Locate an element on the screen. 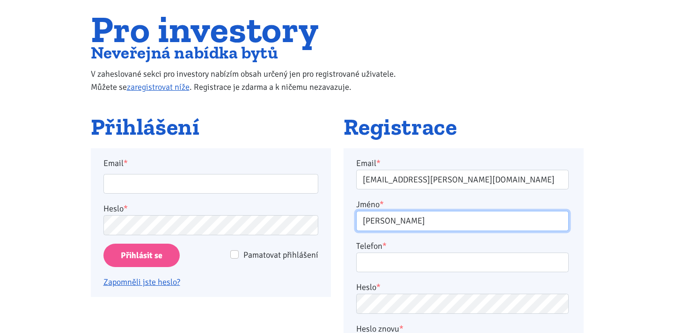 The height and width of the screenshot is (333, 674). label: Jméno is located at coordinates (370, 205).